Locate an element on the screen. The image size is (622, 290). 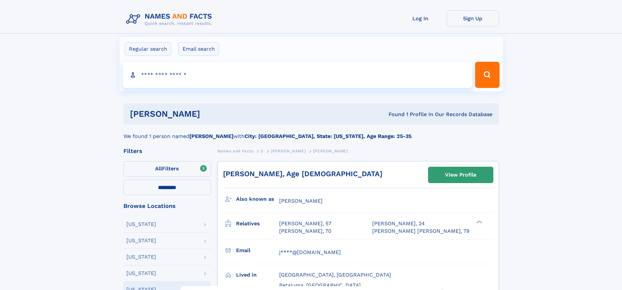
div: Filters is located at coordinates (167, 151).